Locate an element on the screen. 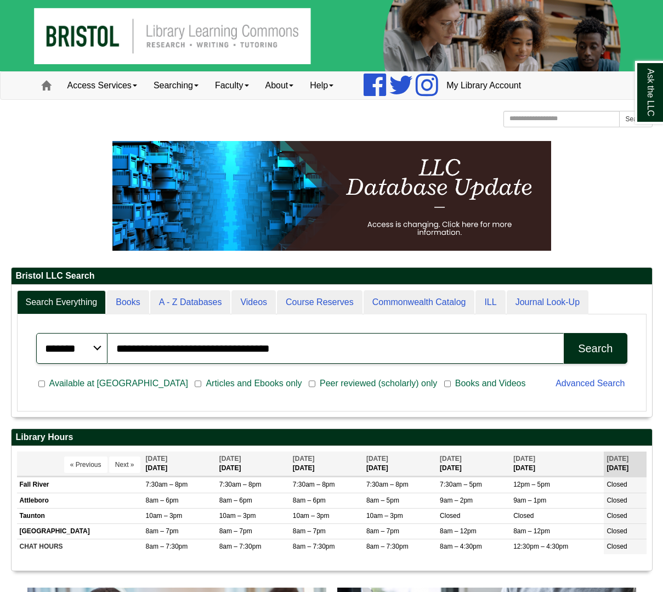 The height and width of the screenshot is (592, 663). div: Search is located at coordinates (595, 348).